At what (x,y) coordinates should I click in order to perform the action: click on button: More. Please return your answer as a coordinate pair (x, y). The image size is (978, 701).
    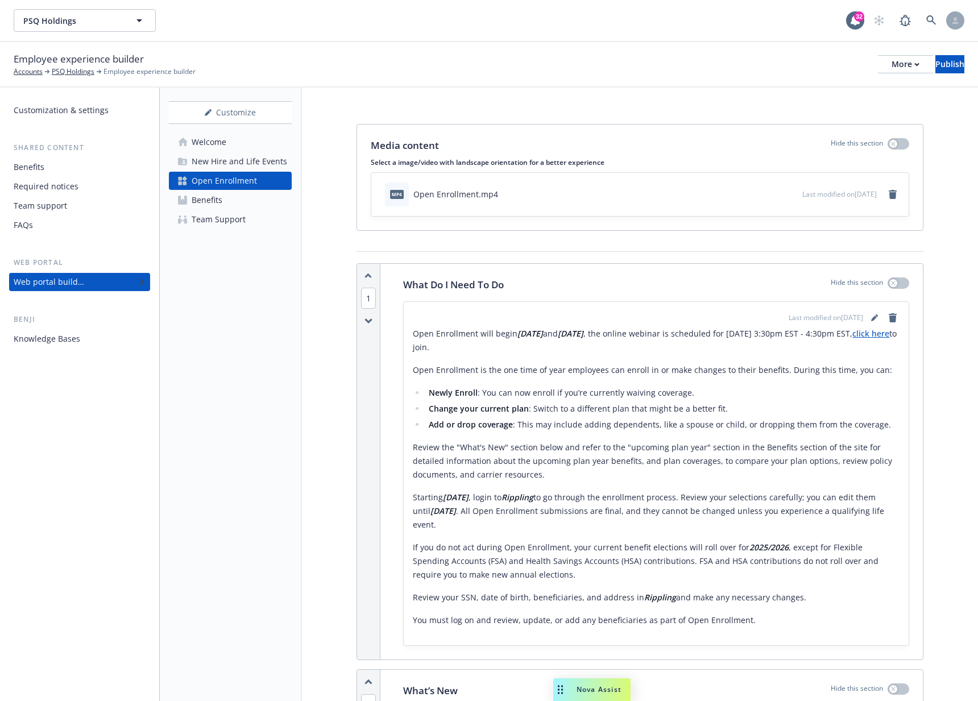
    Looking at the image, I should click on (905, 64).